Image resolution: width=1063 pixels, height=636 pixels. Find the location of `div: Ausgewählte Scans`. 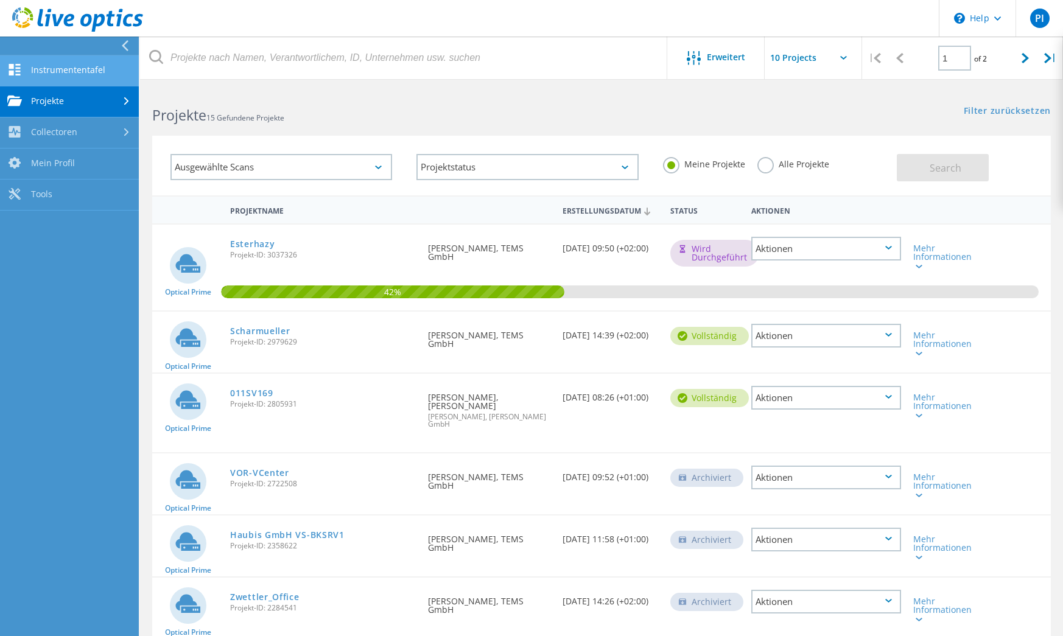

div: Ausgewählte Scans is located at coordinates (281, 167).